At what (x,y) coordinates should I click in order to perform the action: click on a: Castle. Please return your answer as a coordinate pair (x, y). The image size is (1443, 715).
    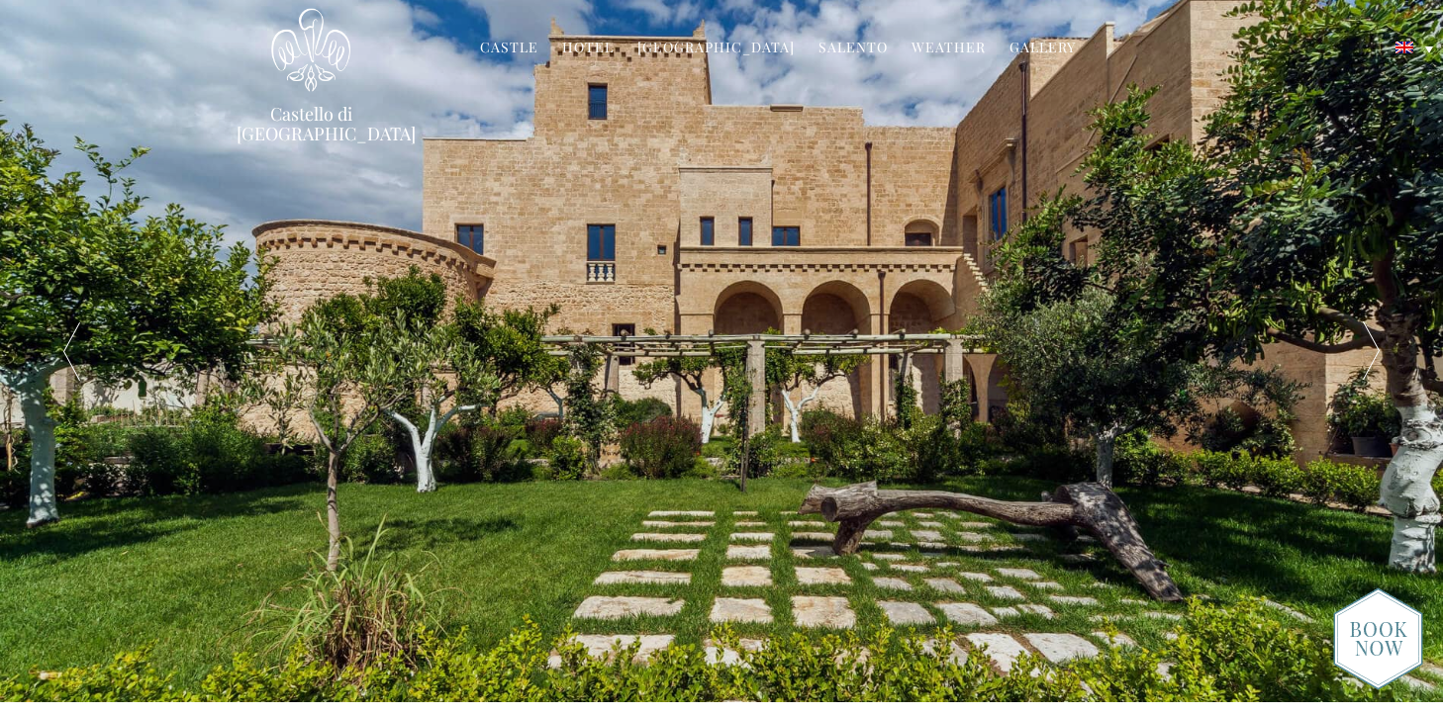
    Looking at the image, I should click on (509, 48).